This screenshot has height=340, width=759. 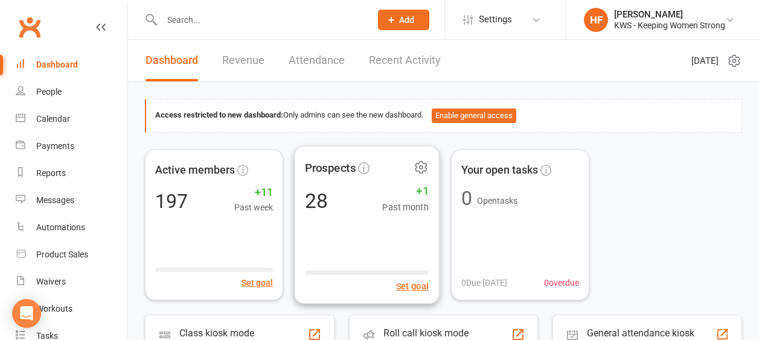 What do you see at coordinates (474, 116) in the screenshot?
I see `button: Enable general access` at bounding box center [474, 116].